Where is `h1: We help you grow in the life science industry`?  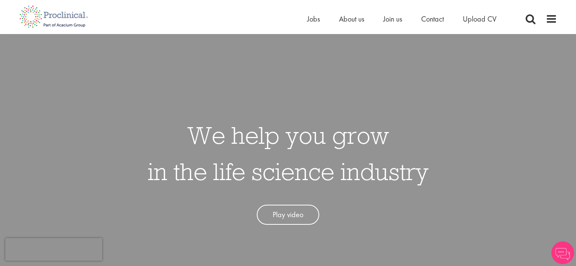
h1: We help you grow in the life science industry is located at coordinates (288, 153).